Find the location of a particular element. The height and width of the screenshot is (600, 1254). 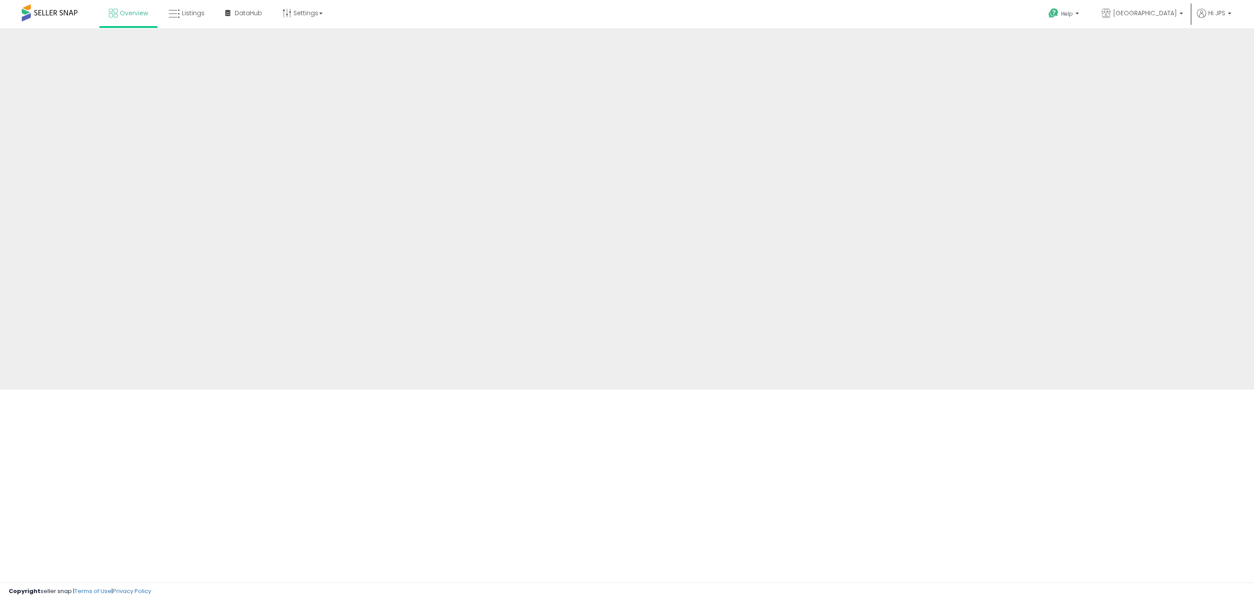

span: DataHub is located at coordinates (248, 13).